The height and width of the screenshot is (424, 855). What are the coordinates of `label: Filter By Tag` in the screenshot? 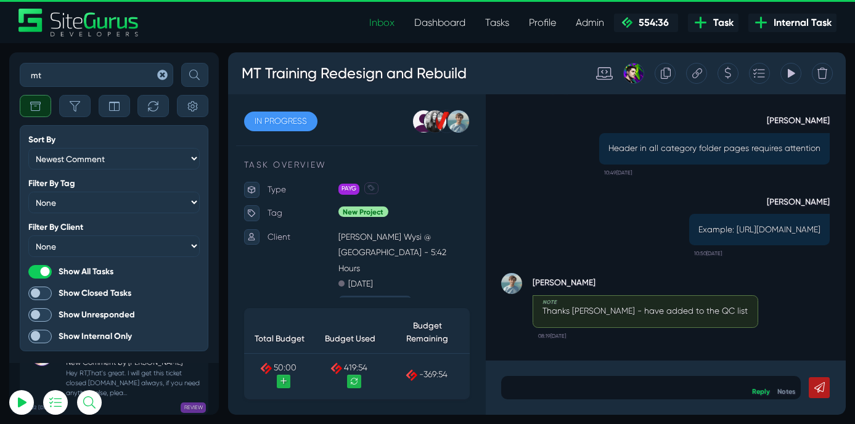 It's located at (52, 184).